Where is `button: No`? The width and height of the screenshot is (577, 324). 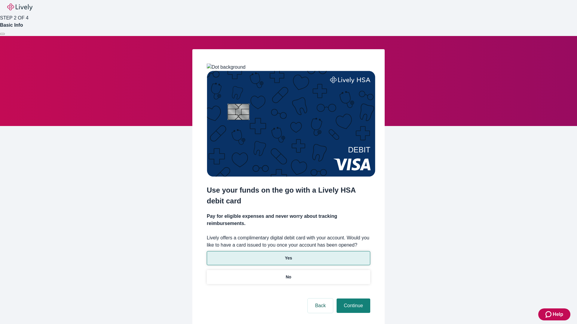 button: No is located at coordinates (288, 277).